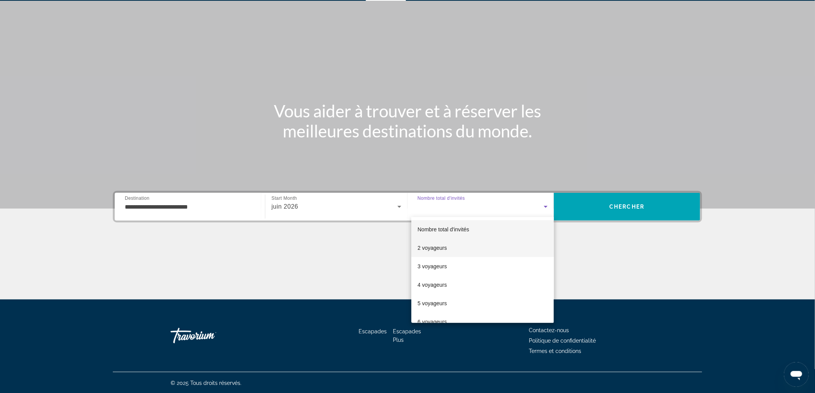 This screenshot has height=393, width=815. What do you see at coordinates (432, 266) in the screenshot?
I see `font: 3 voyageurs` at bounding box center [432, 266].